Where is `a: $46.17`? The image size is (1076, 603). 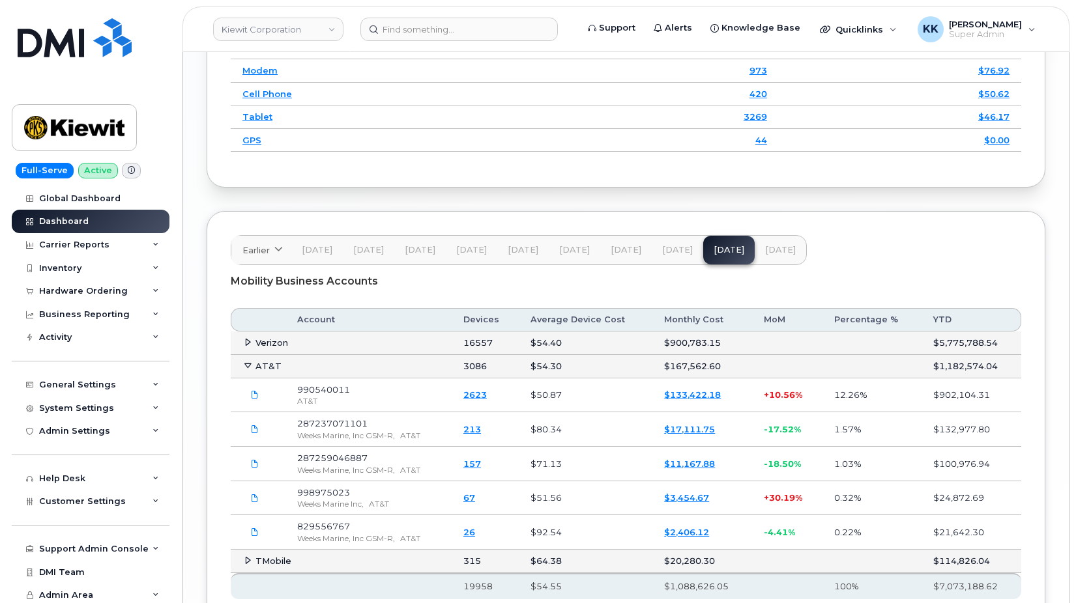
a: $46.17 is located at coordinates (994, 117).